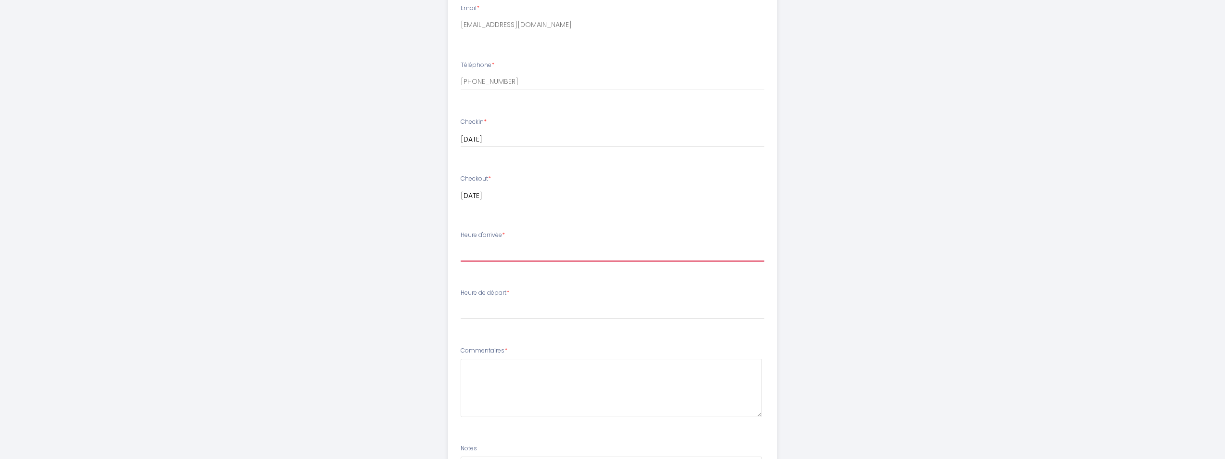  I want to click on label: Checkout, so click(475, 179).